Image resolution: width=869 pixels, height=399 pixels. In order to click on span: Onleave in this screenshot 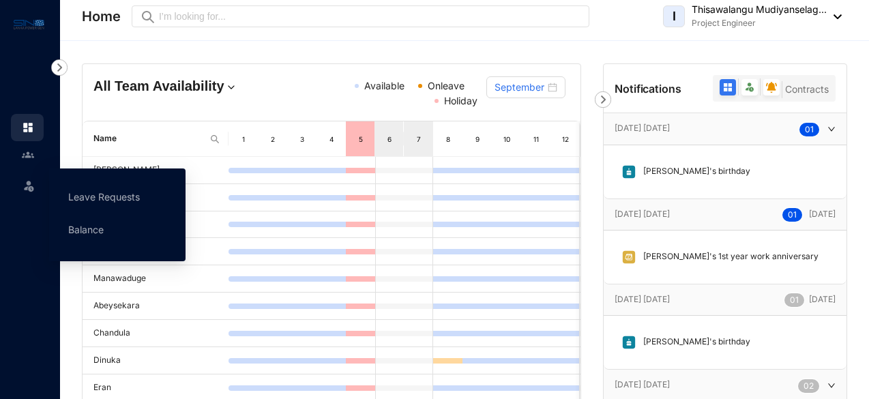, I will do `click(446, 85)`.